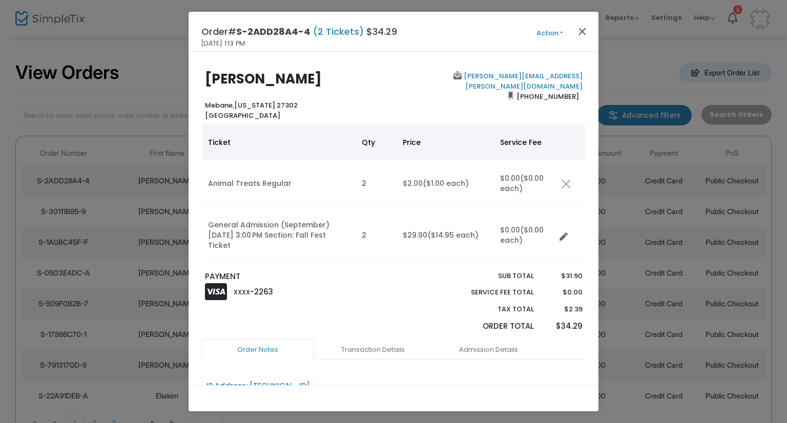  Describe the element at coordinates (393, 194) in the screenshot. I see `div: Data table` at that location.